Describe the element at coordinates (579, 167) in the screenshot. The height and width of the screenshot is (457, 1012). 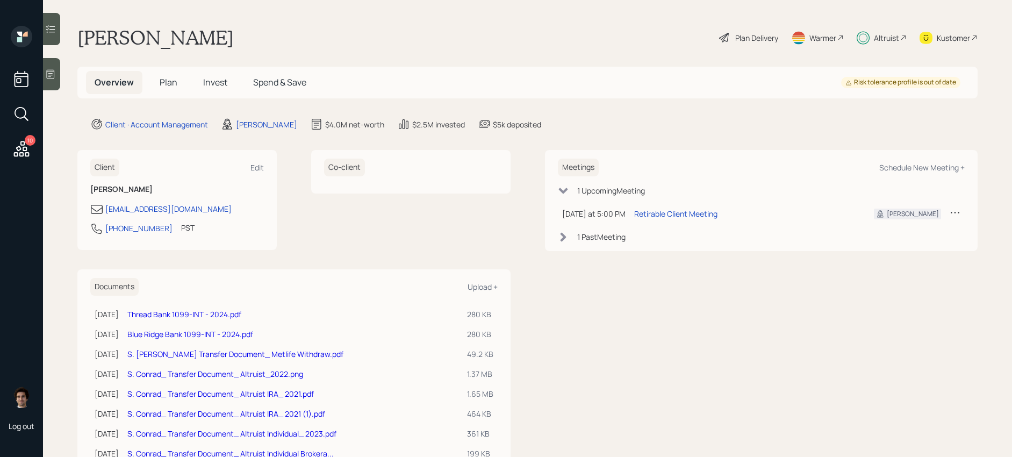
I see `h6: Meetings` at that location.